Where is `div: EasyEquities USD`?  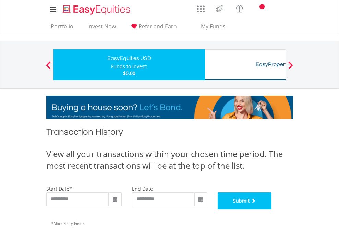
div: EasyEquities USD is located at coordinates (129, 58).